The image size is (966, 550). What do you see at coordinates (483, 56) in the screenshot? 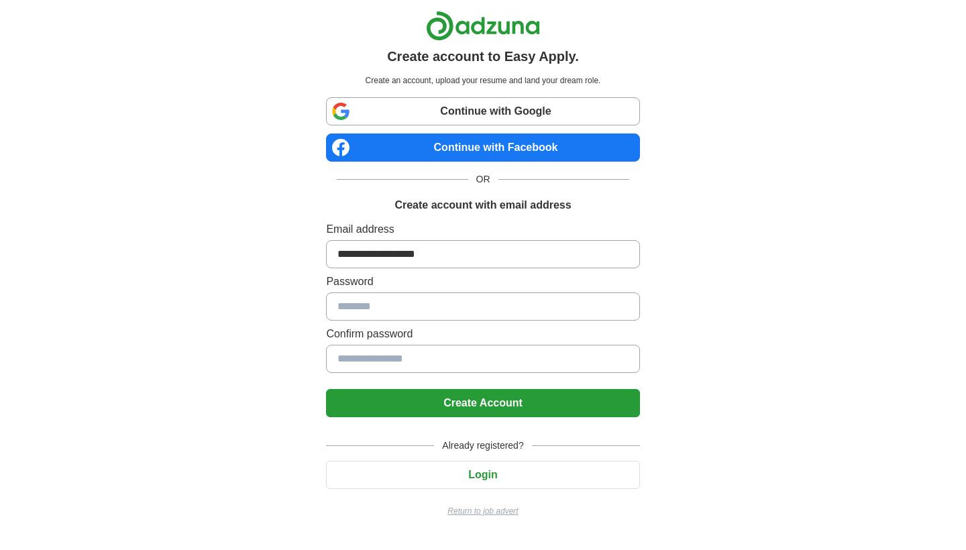
I see `h1: Create account to Easy Apply.` at bounding box center [483, 56].